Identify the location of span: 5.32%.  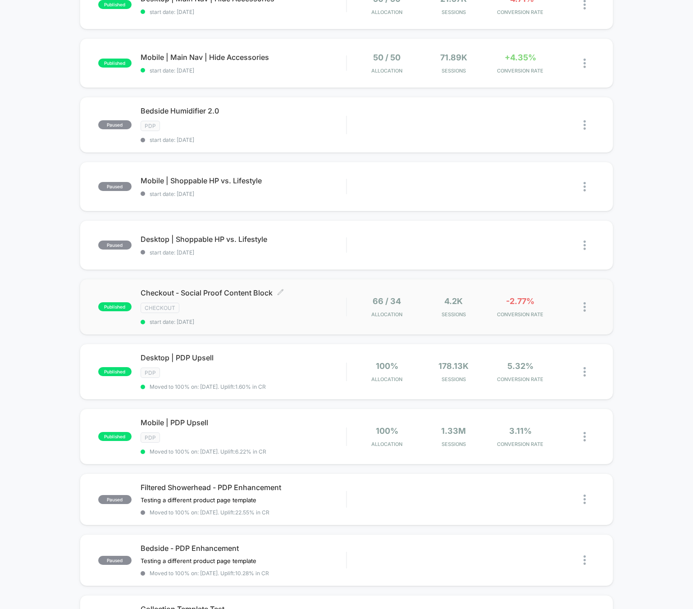
(520, 366).